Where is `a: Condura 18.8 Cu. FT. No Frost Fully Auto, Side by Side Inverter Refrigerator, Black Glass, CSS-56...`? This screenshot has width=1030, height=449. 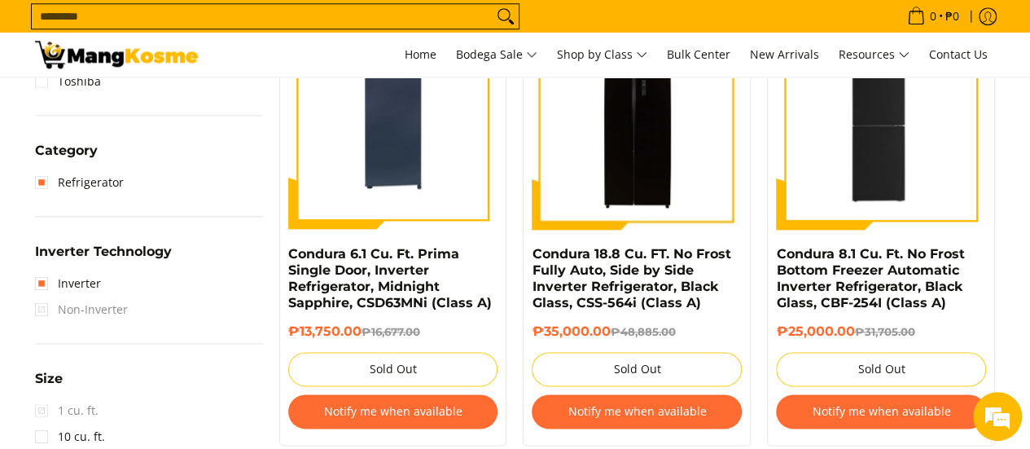 a: Condura 18.8 Cu. FT. No Frost Fully Auto, Side by Side Inverter Refrigerator, Black Glass, CSS-56... is located at coordinates (631, 278).